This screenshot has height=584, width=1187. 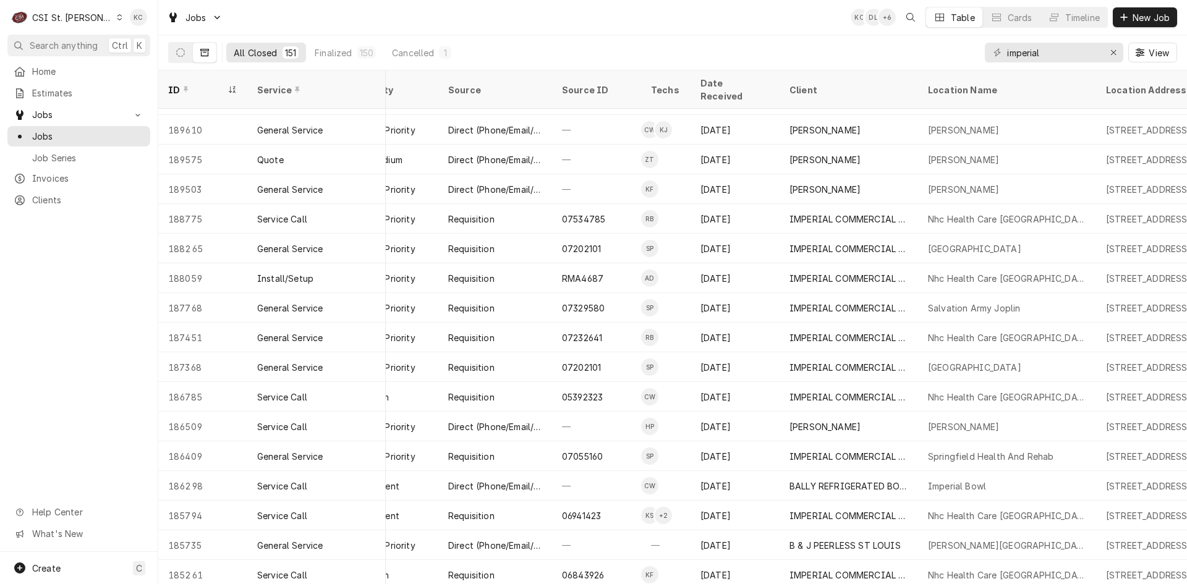 What do you see at coordinates (650, 189) in the screenshot?
I see `div: KF` at bounding box center [650, 189].